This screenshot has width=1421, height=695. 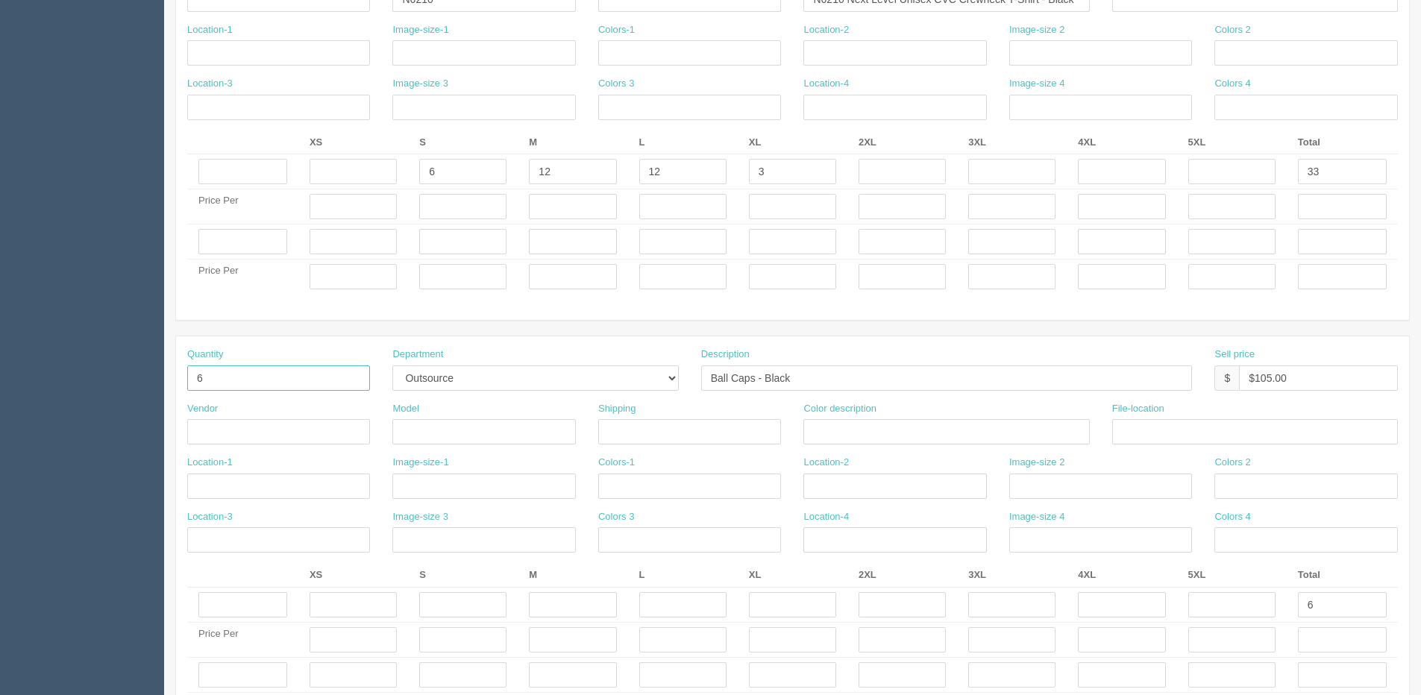 What do you see at coordinates (840, 409) in the screenshot?
I see `label: Color description` at bounding box center [840, 409].